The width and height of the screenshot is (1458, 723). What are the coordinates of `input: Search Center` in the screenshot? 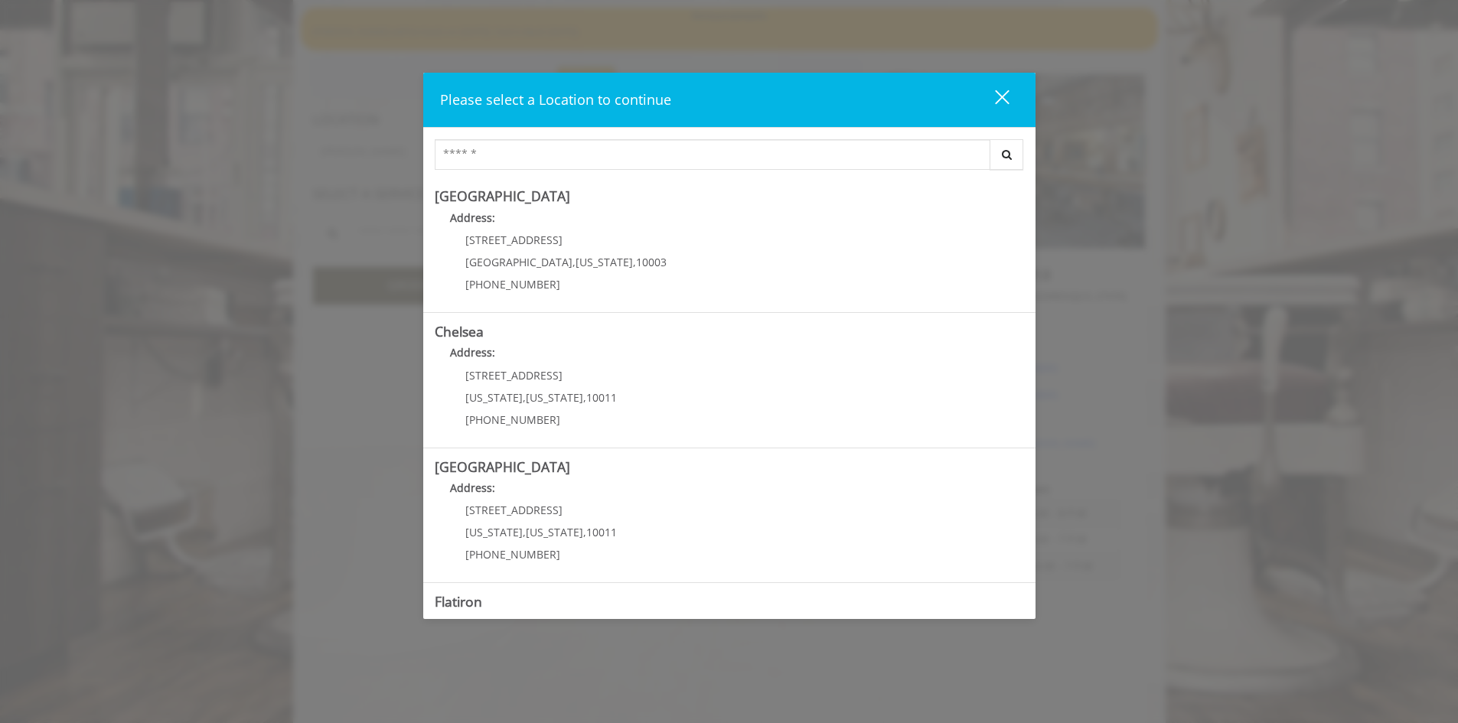 It's located at (713, 155).